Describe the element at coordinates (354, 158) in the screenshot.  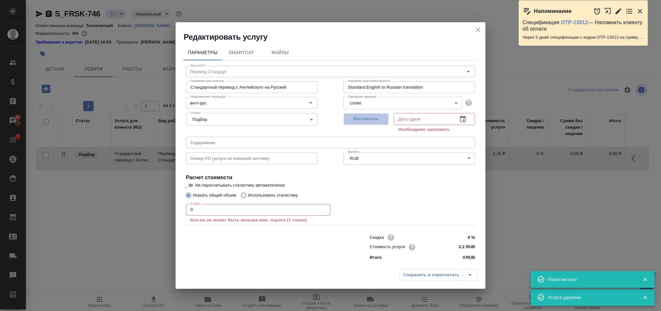
I see `button: RUB` at that location.